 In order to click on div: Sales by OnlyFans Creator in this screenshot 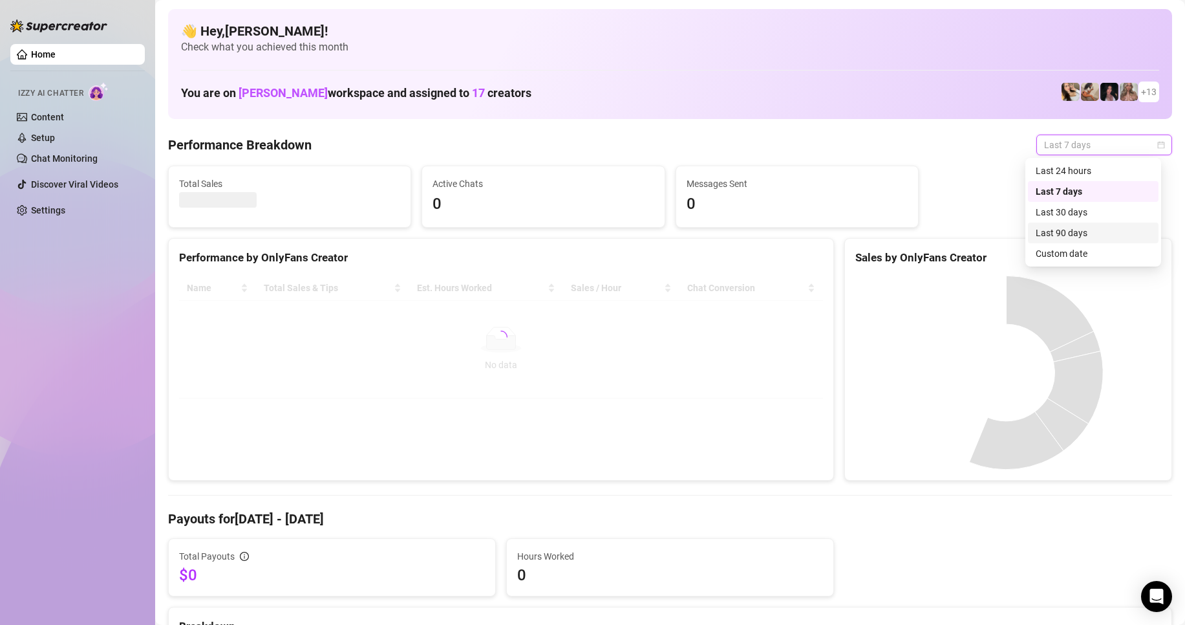, I will do `click(1008, 257)`.